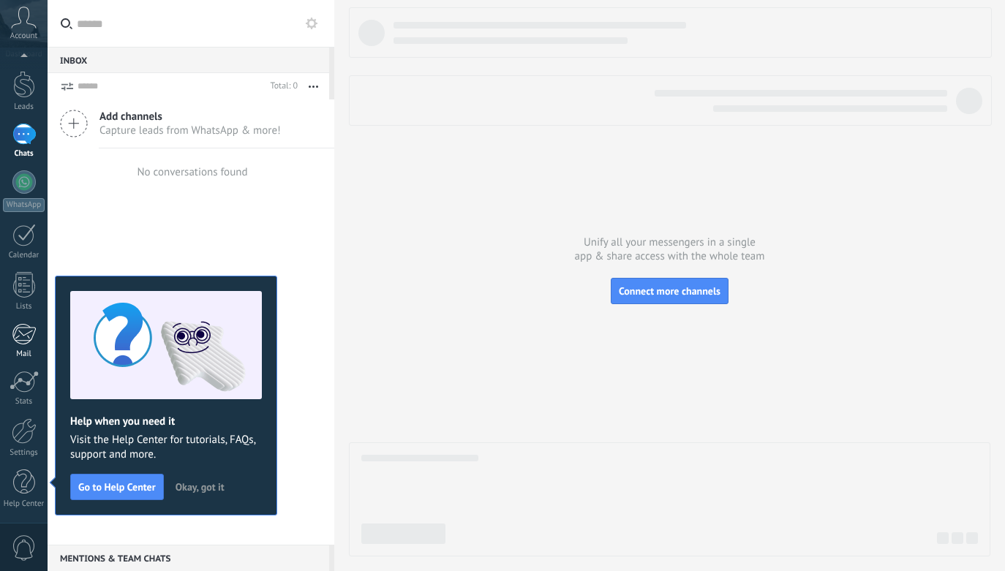 This screenshot has width=1005, height=571. What do you see at coordinates (188, 60) in the screenshot?
I see `div: Inbox` at bounding box center [188, 60].